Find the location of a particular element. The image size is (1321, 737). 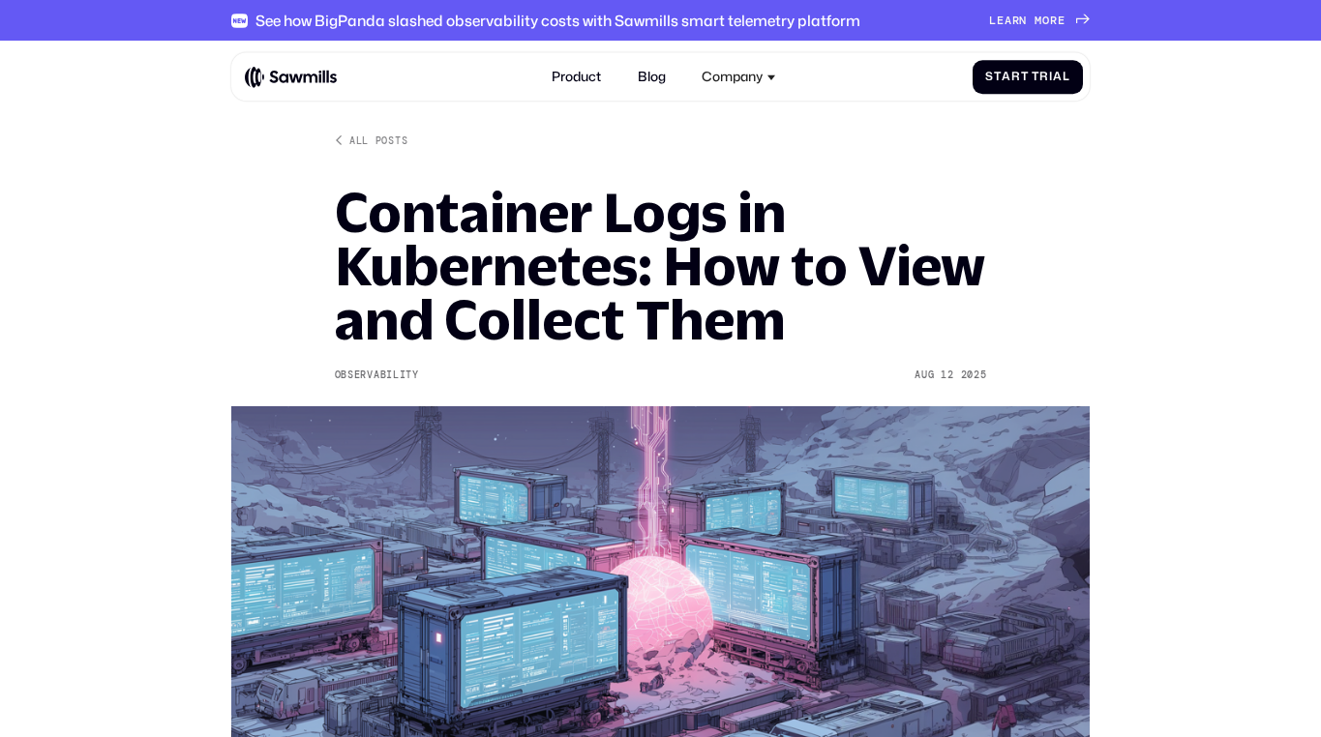

a: StartTrial is located at coordinates (1028, 76).